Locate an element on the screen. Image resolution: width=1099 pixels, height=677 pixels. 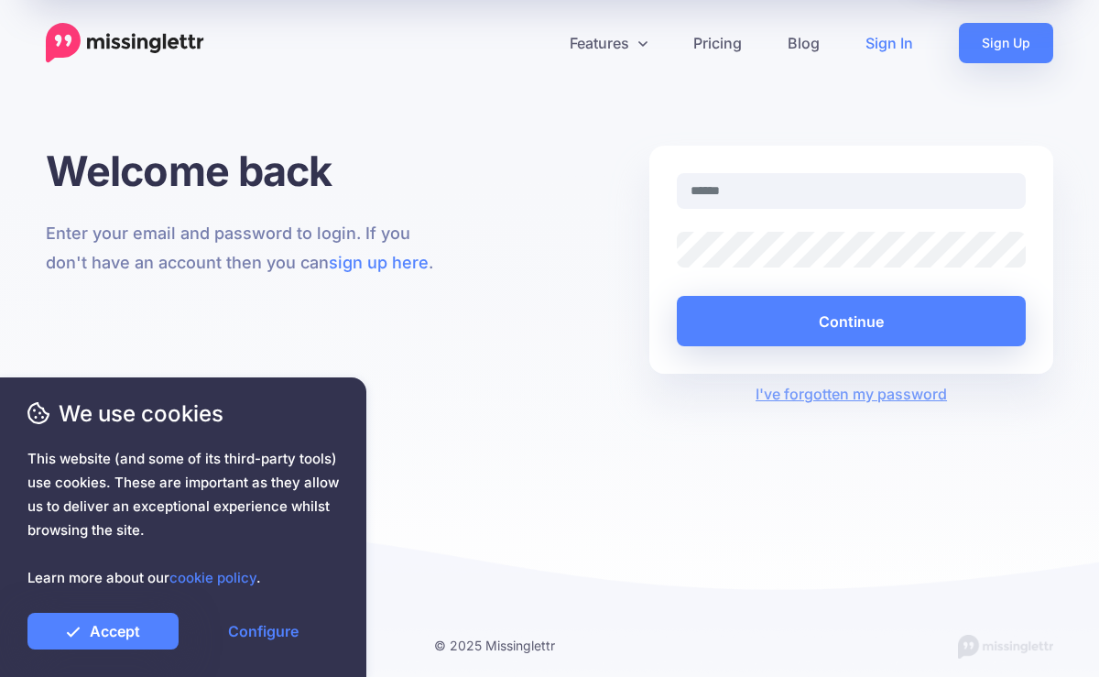
button: Continue is located at coordinates (851, 320).